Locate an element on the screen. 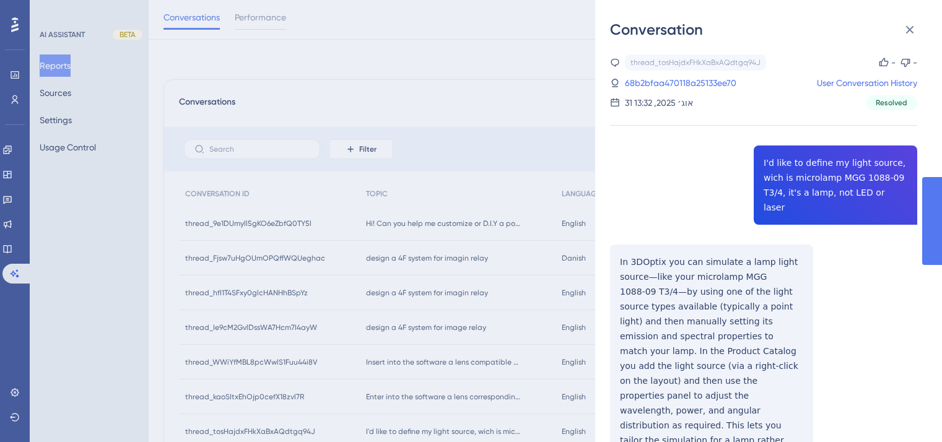 This screenshot has height=442, width=942. span: Resolved is located at coordinates (891, 103).